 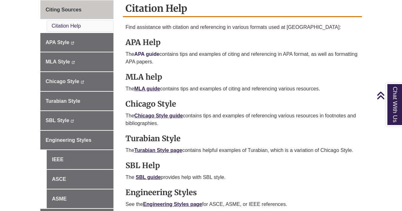 I want to click on span: Turabian Style, so click(x=63, y=101).